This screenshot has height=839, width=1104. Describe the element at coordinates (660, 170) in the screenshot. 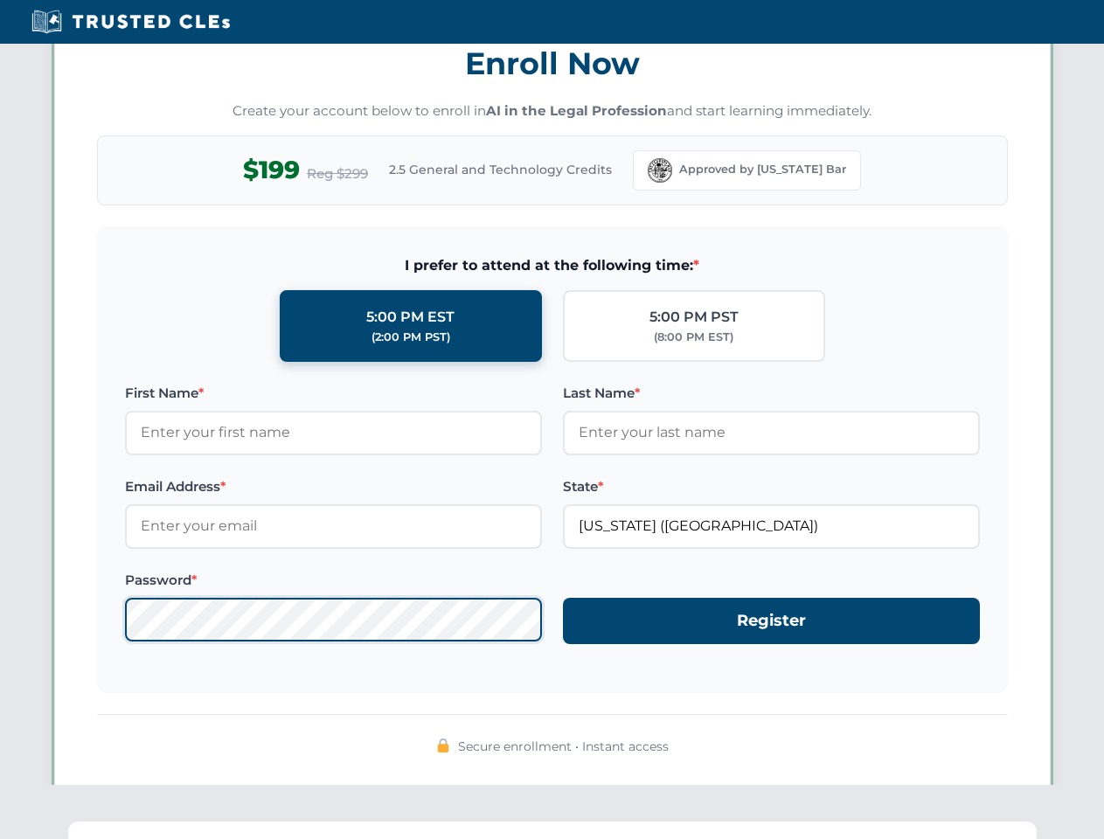

I see `img: Florida Bar` at that location.